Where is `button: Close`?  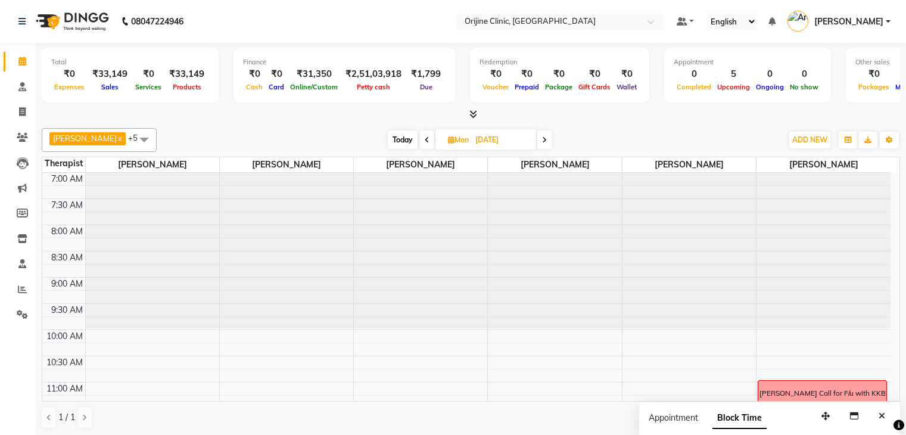
button: Close is located at coordinates (882, 416).